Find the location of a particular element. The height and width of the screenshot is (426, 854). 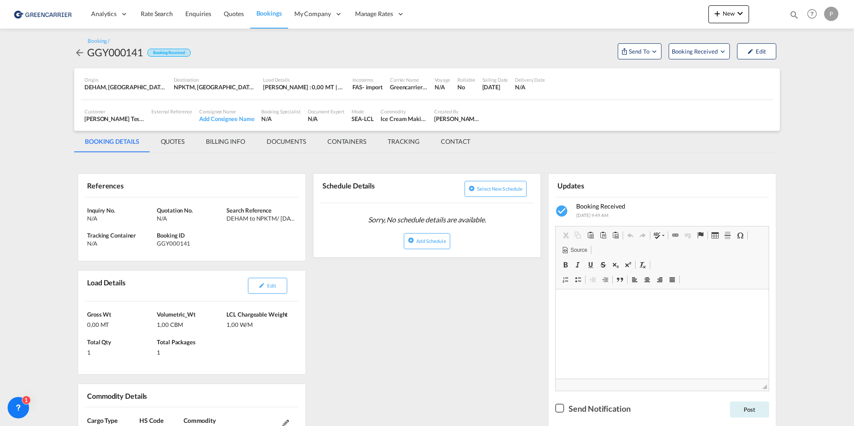

a: Increase Indent is located at coordinates (605, 280).